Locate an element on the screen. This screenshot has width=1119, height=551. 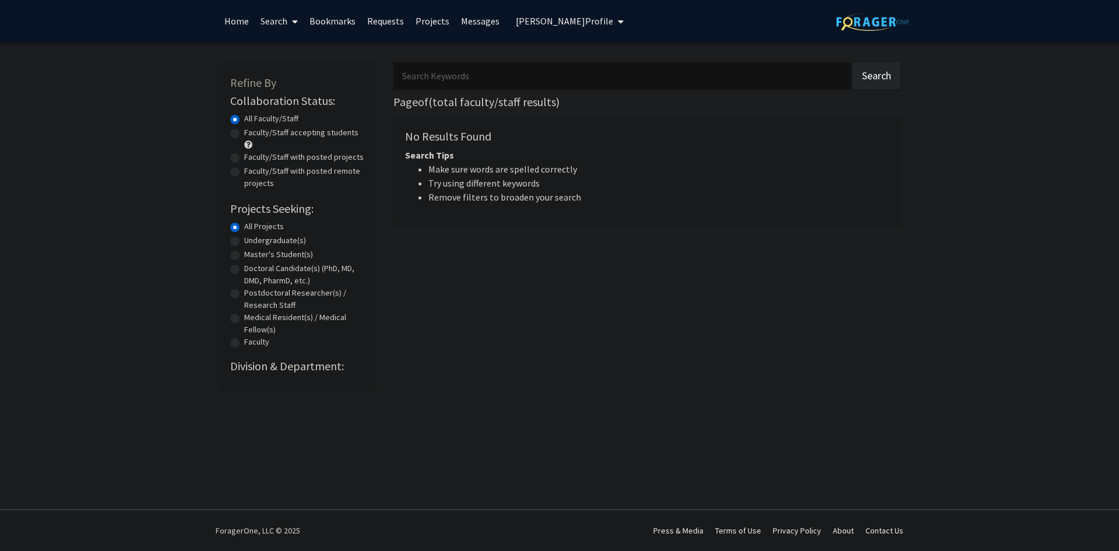
h5: No Results Found is located at coordinates (647, 136).